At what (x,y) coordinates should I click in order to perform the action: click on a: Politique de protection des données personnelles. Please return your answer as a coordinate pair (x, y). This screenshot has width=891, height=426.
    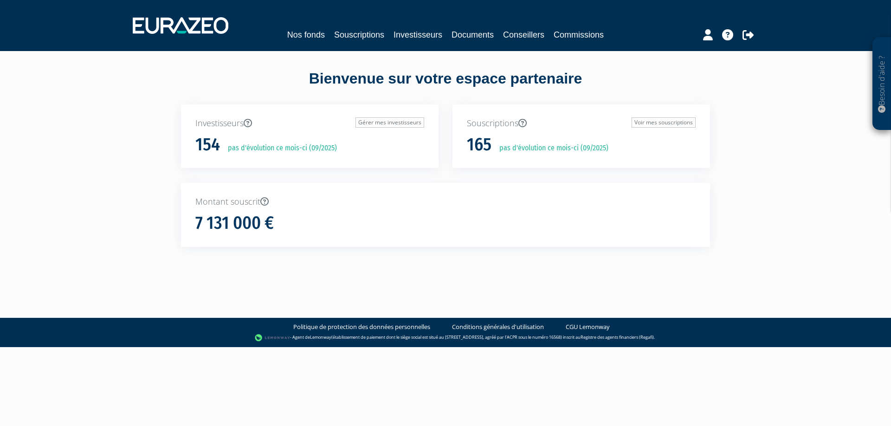
    Looking at the image, I should click on (362, 327).